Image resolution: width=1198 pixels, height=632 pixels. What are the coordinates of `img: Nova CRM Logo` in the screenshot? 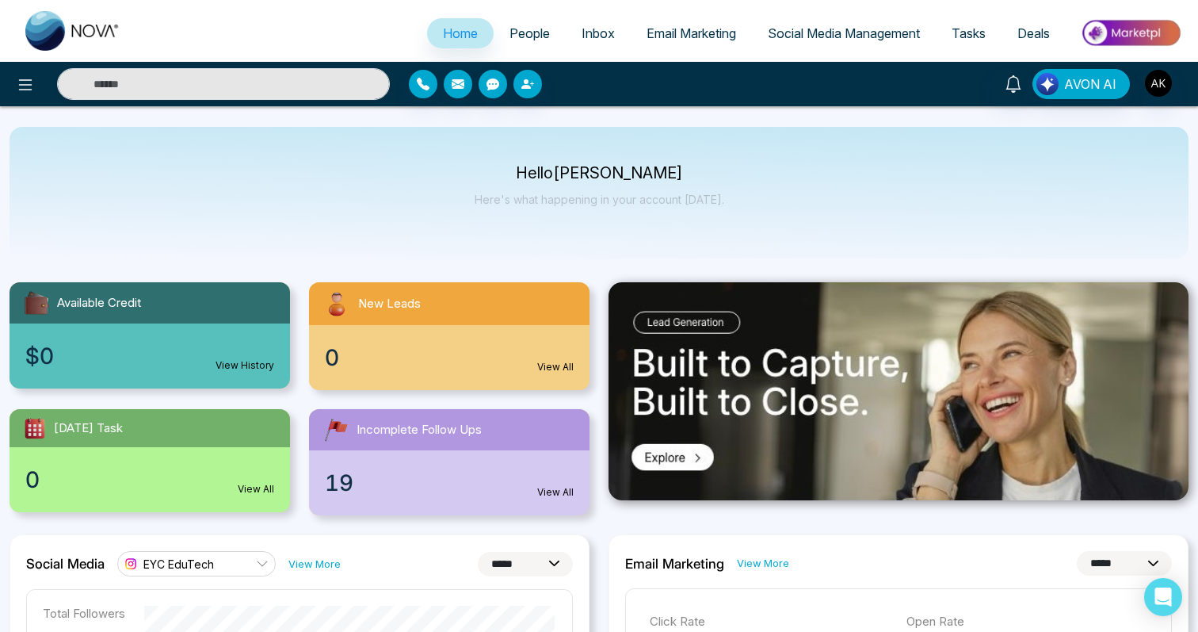 It's located at (73, 31).